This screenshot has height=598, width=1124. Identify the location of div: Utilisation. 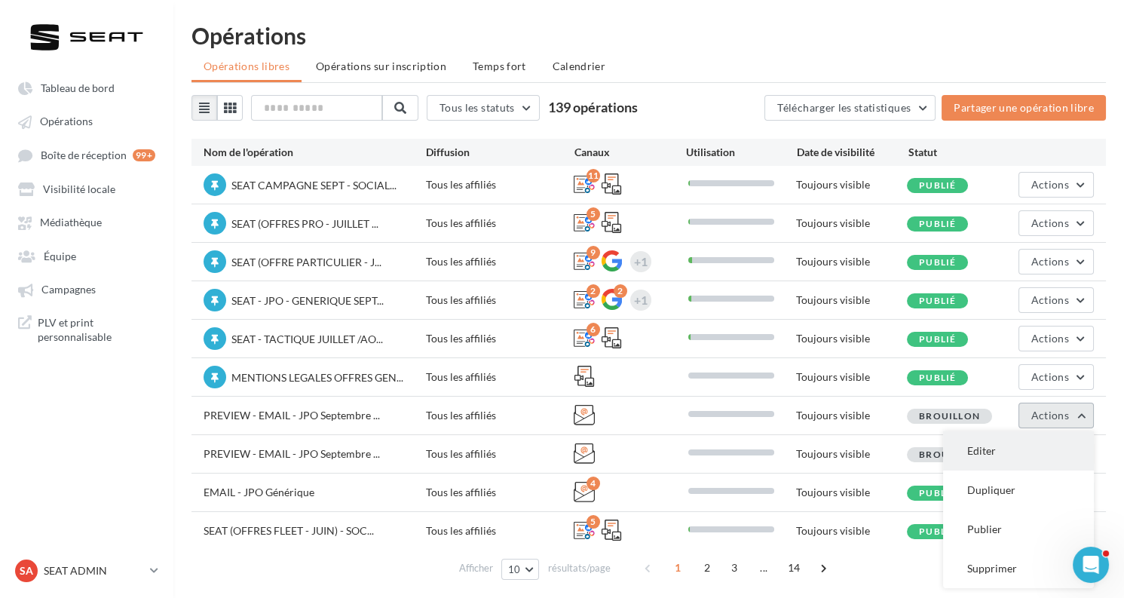
(741, 152).